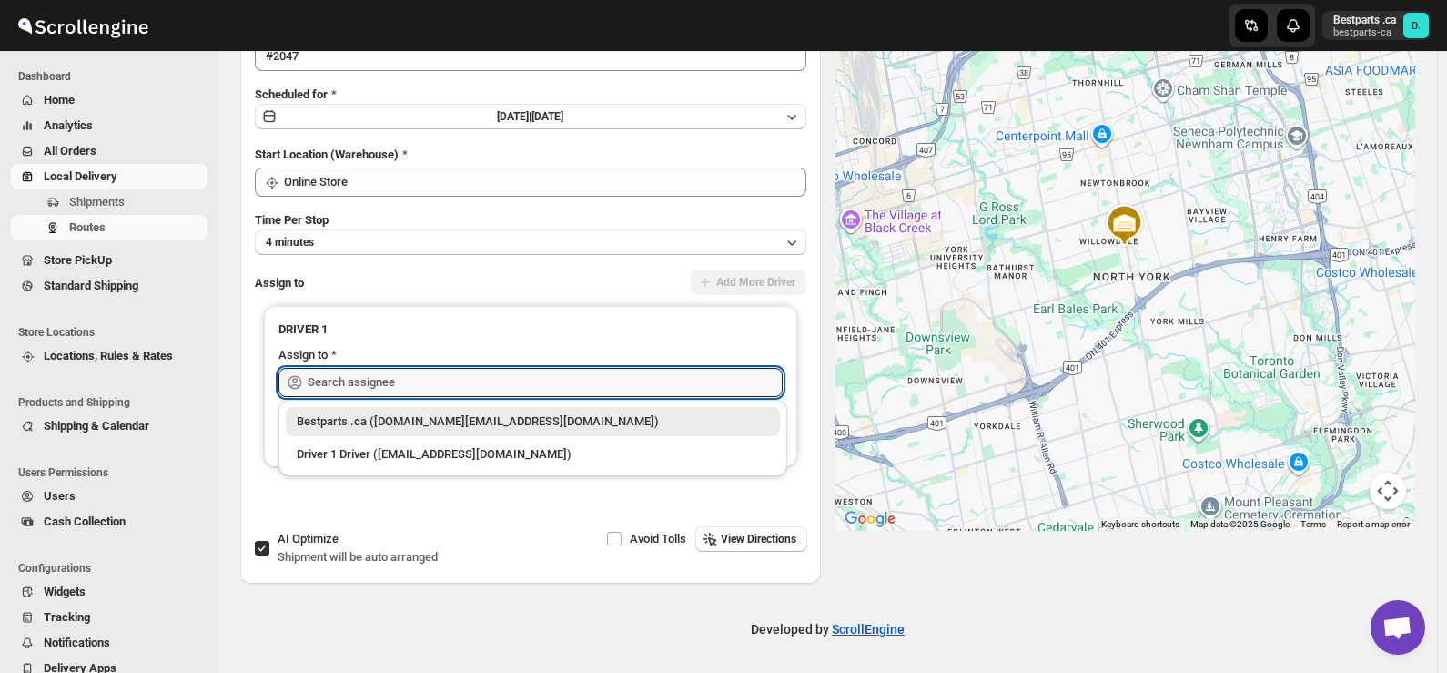  Describe the element at coordinates (531, 56) in the screenshot. I see `input: Eg: Bengaluru Route` at that location.